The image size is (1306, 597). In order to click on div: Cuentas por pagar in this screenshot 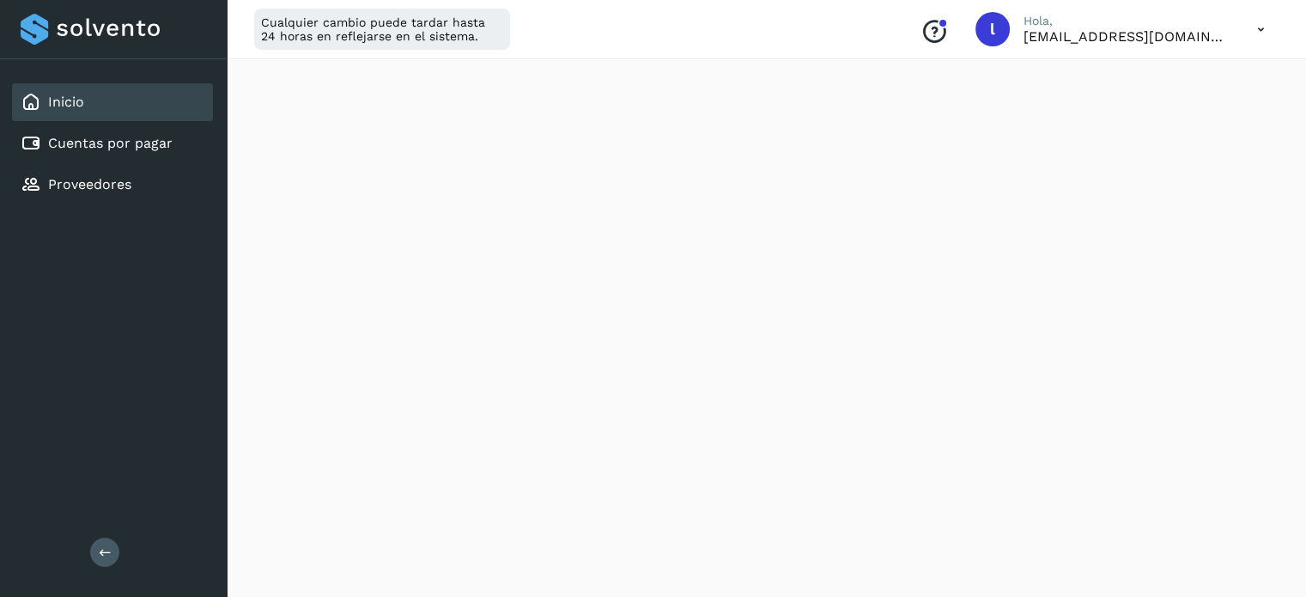, I will do `click(113, 143)`.